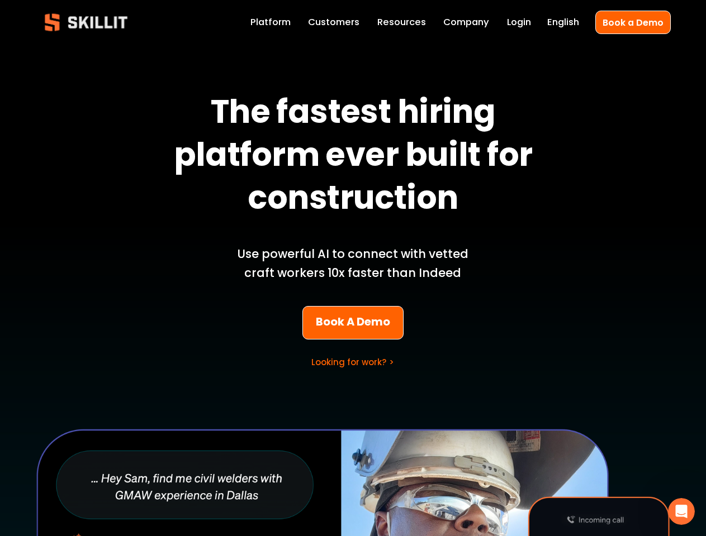 The width and height of the screenshot is (706, 536). Describe the element at coordinates (86, 22) in the screenshot. I see `img: Skillit` at that location.